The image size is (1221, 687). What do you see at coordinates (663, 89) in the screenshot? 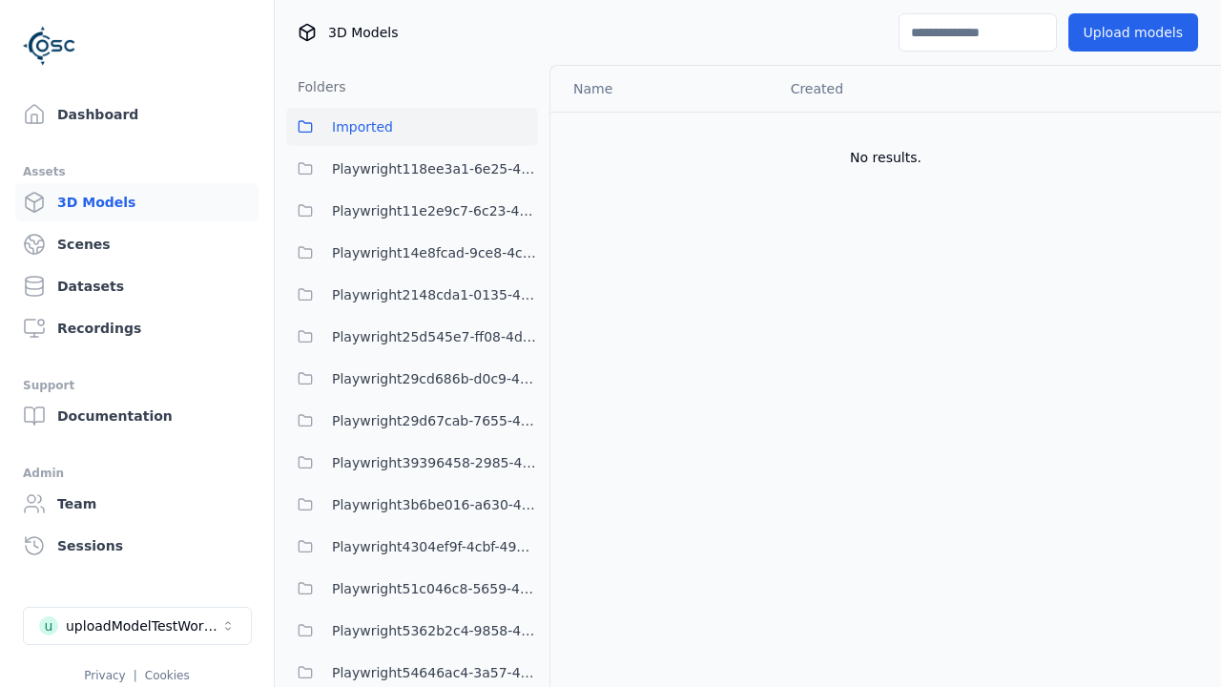
I see `th: Name` at bounding box center [663, 89].